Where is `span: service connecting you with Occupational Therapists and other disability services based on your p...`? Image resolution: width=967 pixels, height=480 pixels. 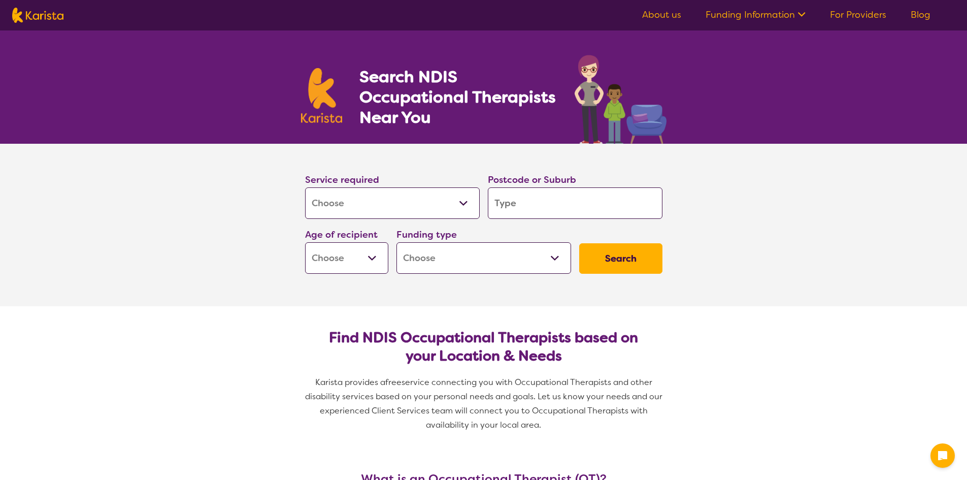 span: service connecting you with Occupational Therapists and other disability services based on your p... is located at coordinates (485, 403).